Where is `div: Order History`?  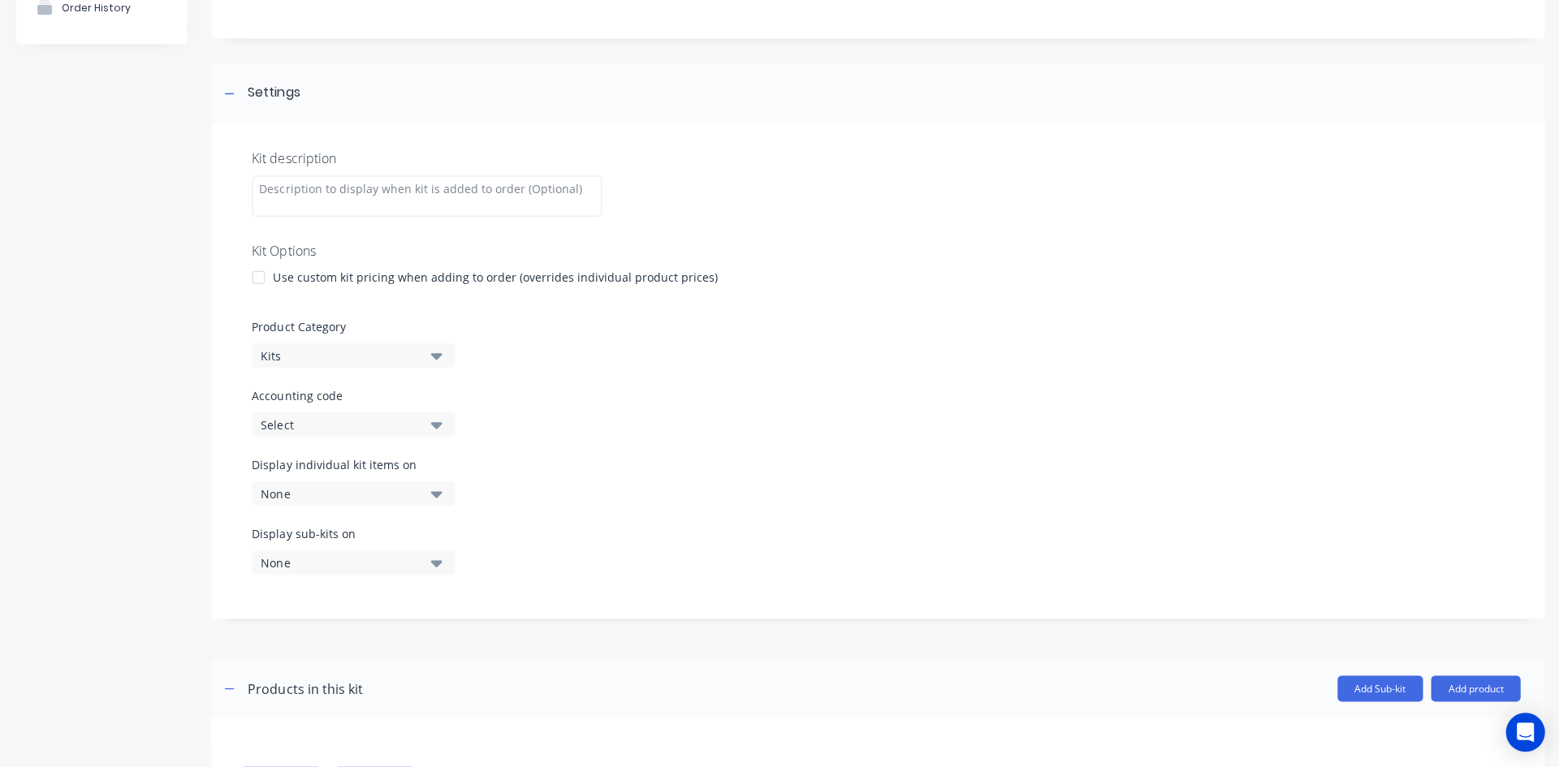
div: Order History is located at coordinates (96, 7).